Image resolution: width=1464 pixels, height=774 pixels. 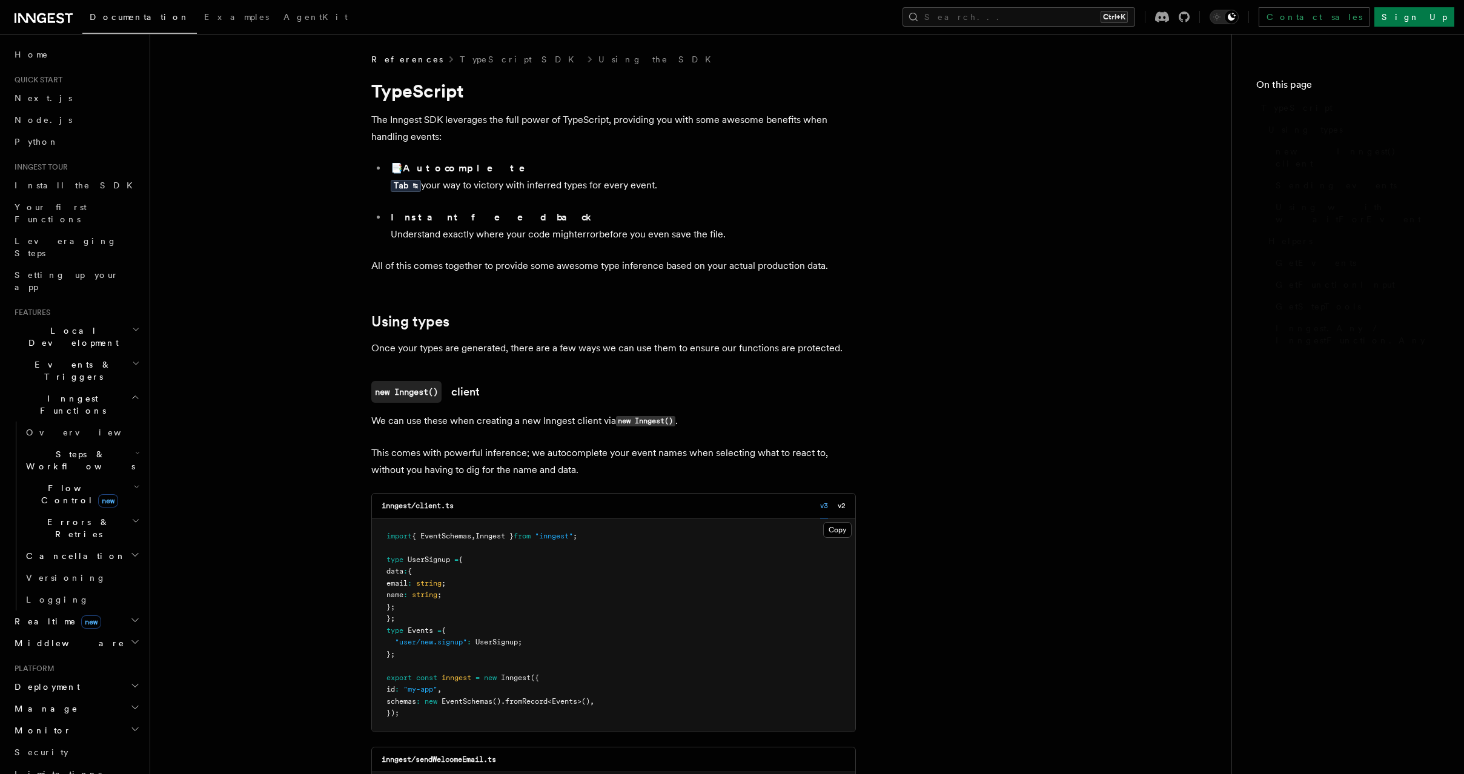 I want to click on button: Flow Controlnew, so click(x=82, y=494).